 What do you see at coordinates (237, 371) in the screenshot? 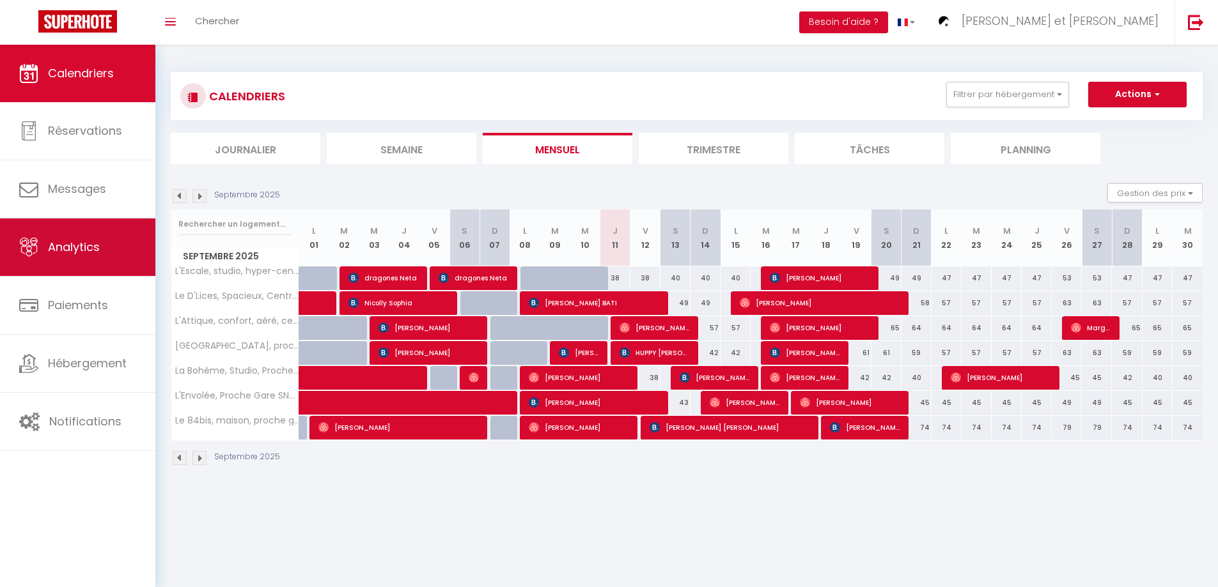
I see `span: La Bohème, Studio, Proche Gare SNCF, Netflix` at bounding box center [237, 371].